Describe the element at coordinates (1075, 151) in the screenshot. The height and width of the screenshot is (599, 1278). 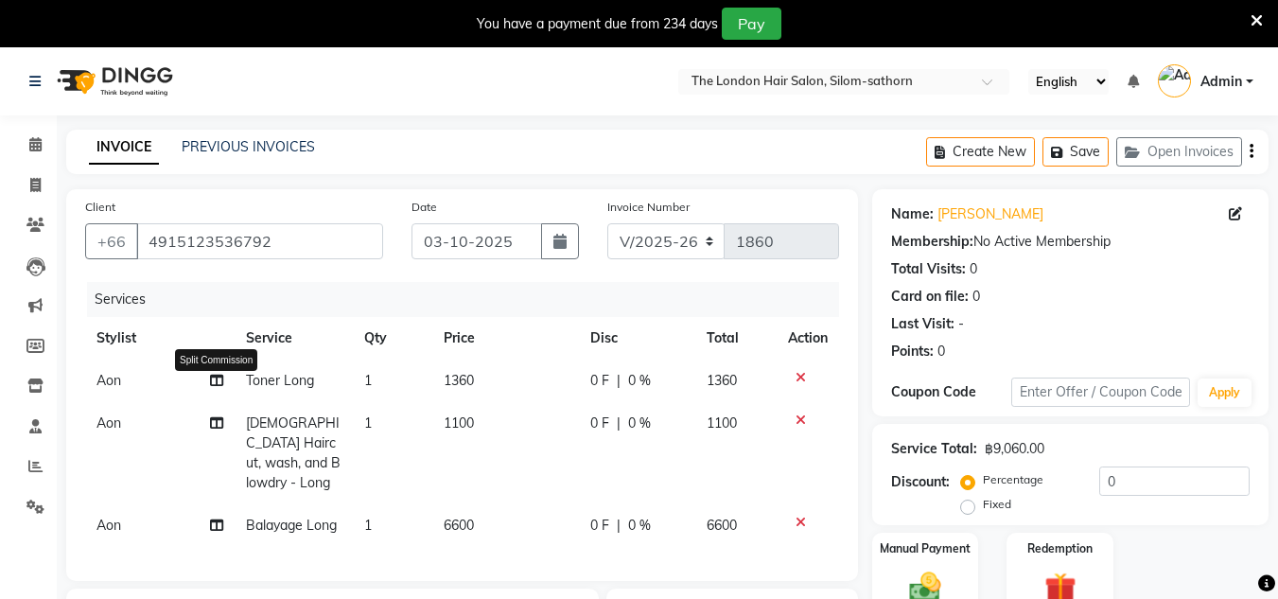
I see `button: Save` at that location.